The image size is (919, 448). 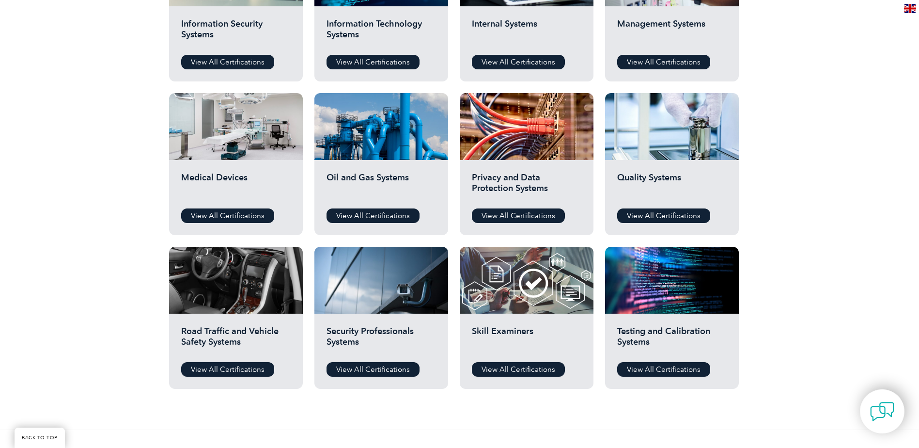 I want to click on h2: Management Systems, so click(x=672, y=33).